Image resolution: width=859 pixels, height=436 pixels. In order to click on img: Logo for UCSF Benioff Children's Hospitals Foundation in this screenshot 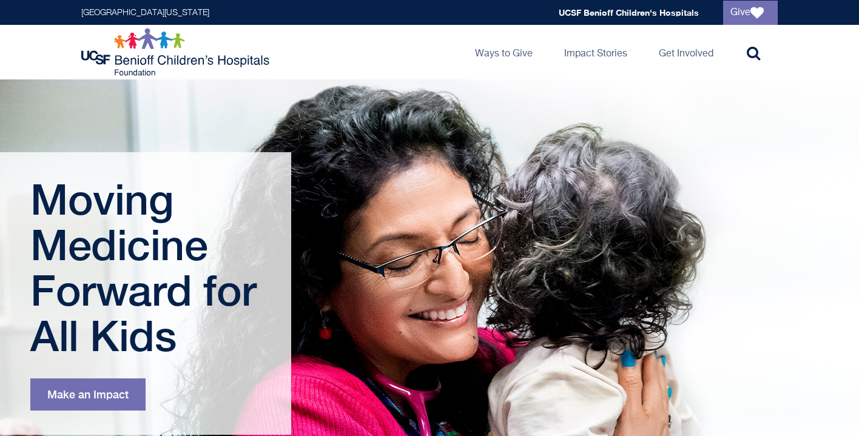, I will do `click(177, 52)`.